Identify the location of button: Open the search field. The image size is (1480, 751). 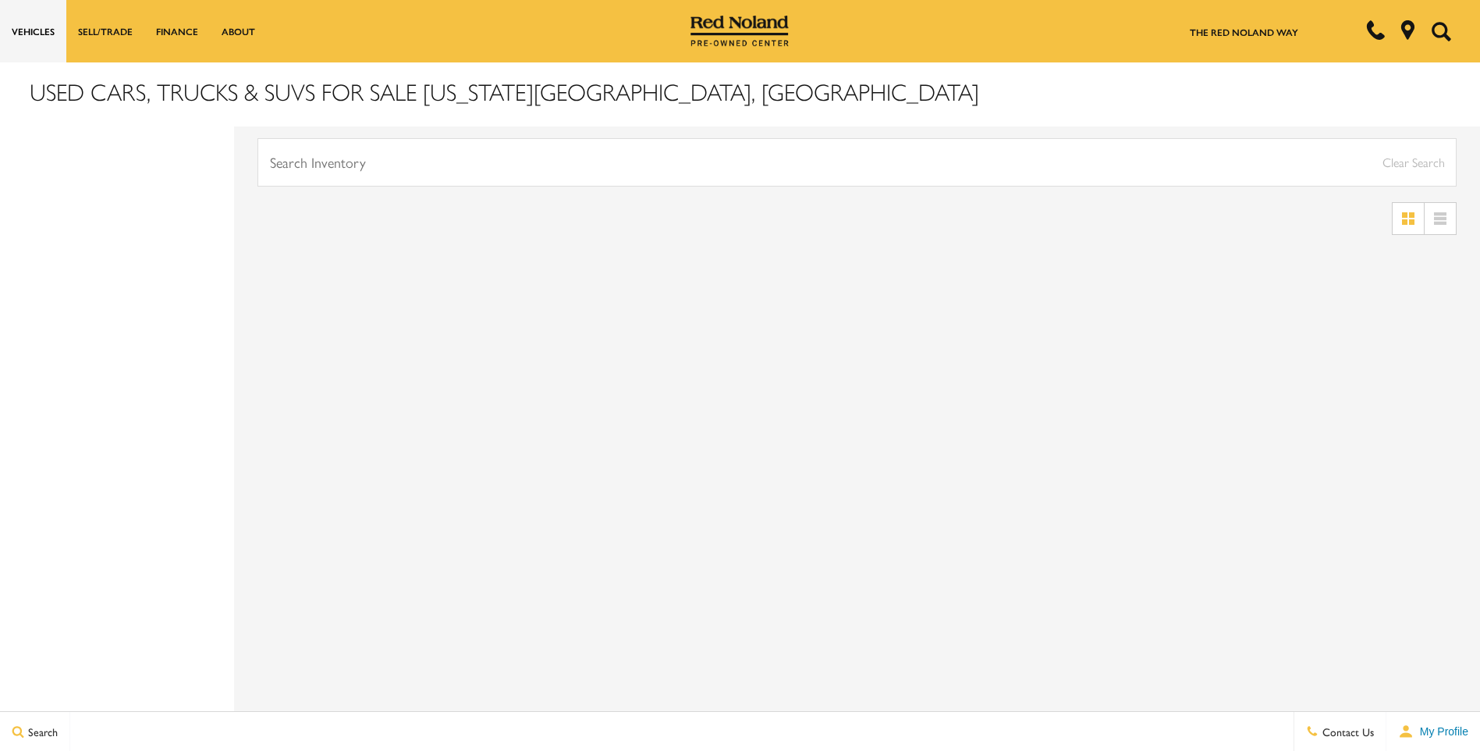
(1441, 31).